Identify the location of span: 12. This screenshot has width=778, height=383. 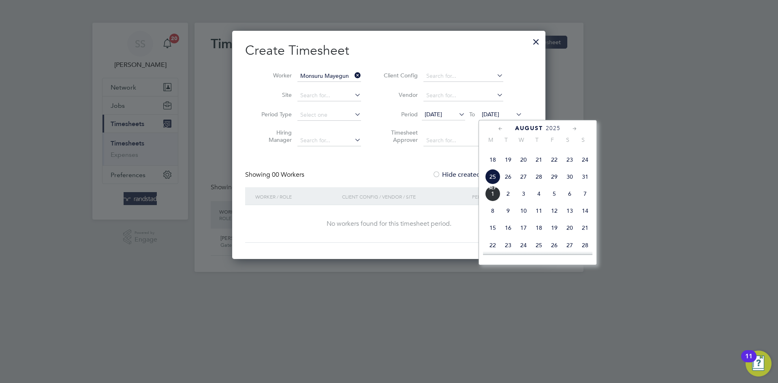
(555, 211).